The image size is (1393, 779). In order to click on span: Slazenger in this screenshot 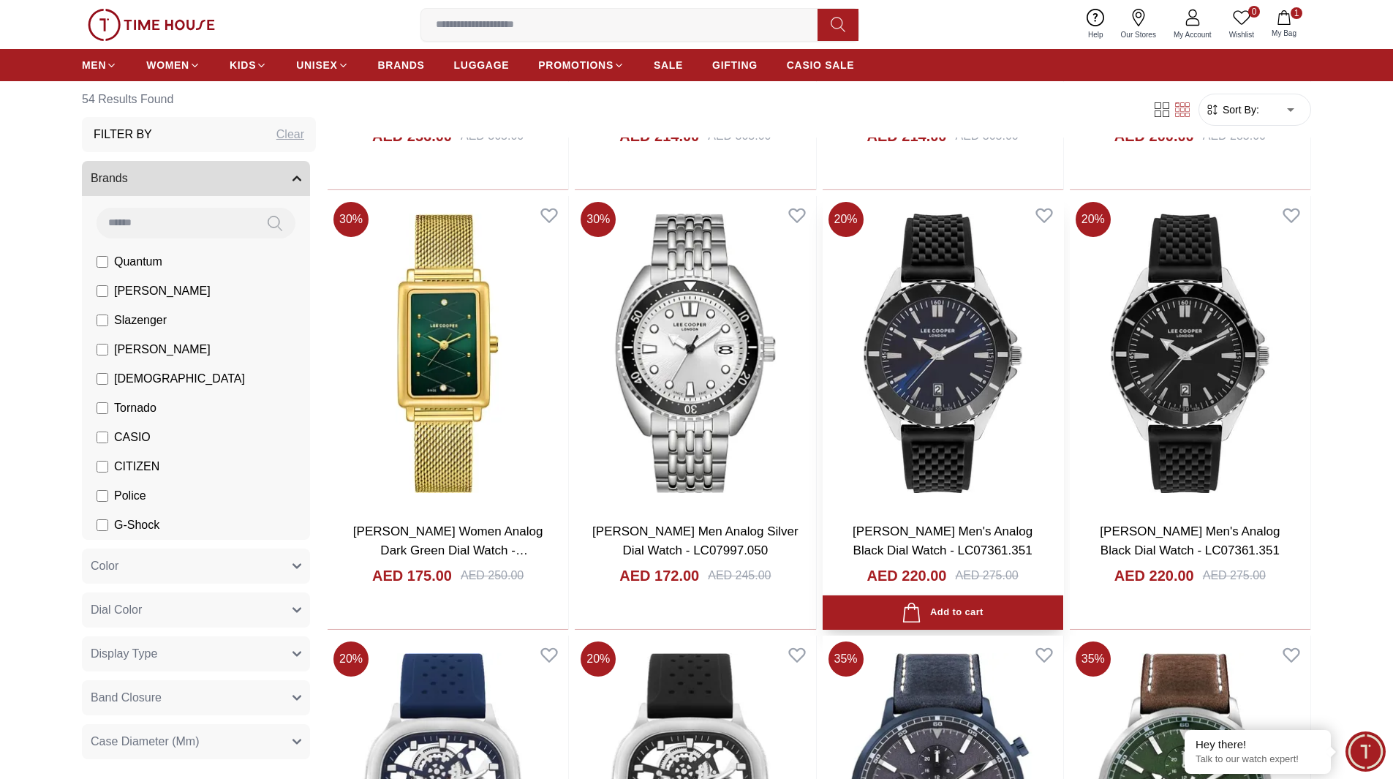, I will do `click(140, 320)`.